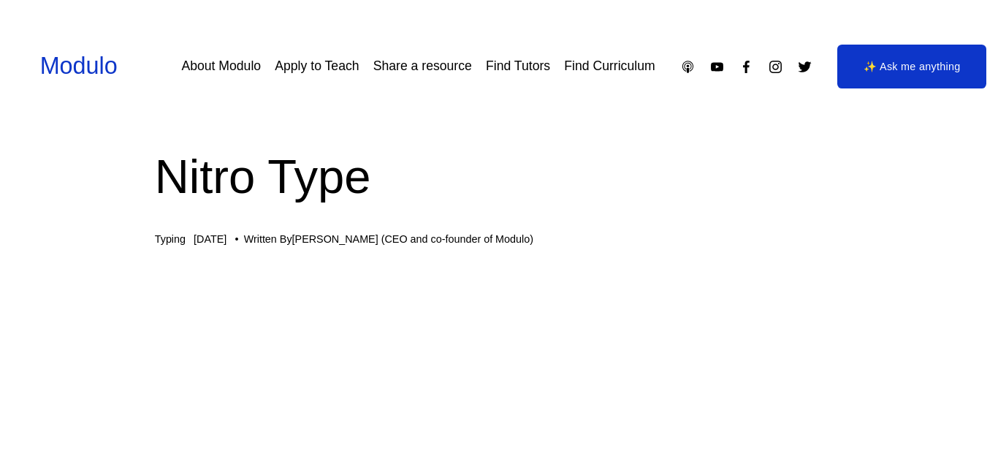 Image resolution: width=998 pixels, height=473 pixels. What do you see at coordinates (746, 66) in the screenshot?
I see `a: Facebook` at bounding box center [746, 66].